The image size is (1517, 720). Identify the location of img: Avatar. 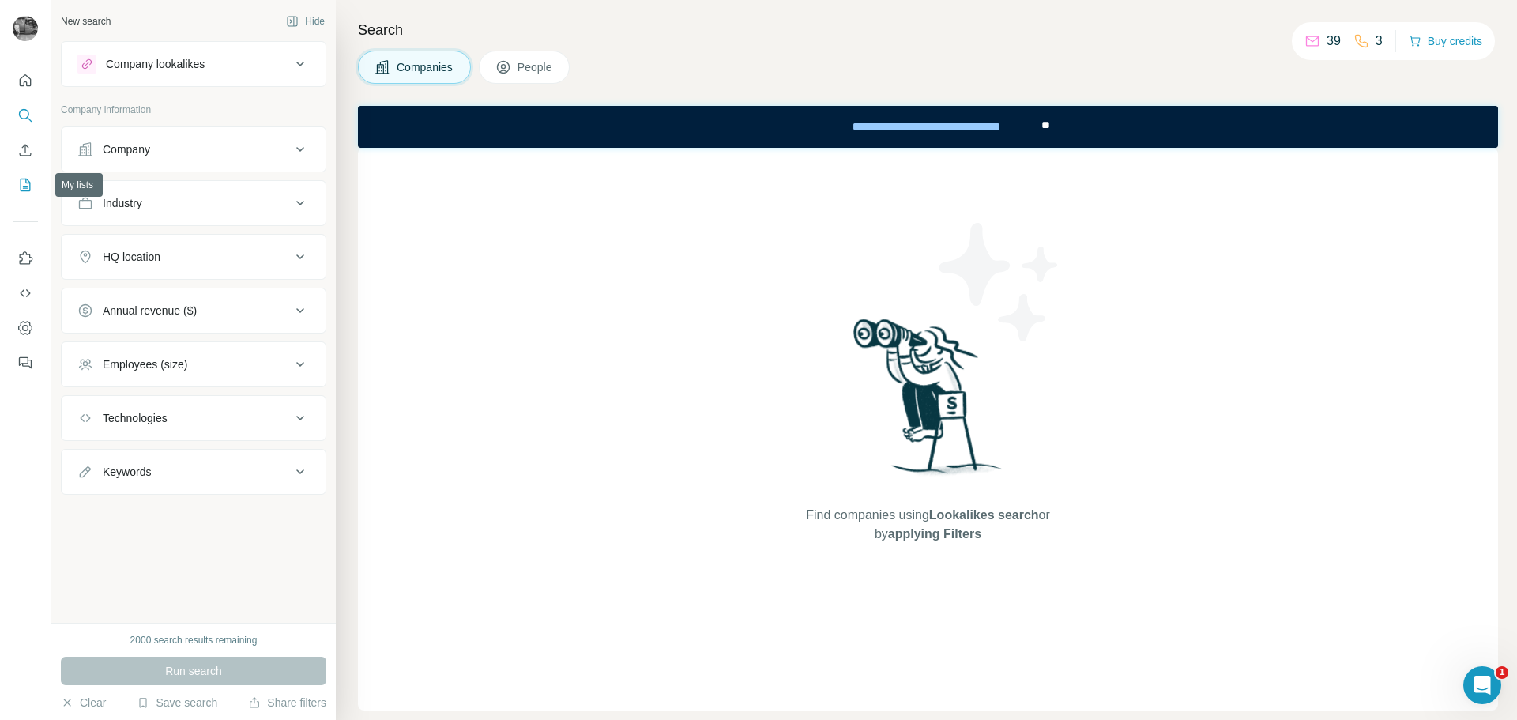
(25, 28).